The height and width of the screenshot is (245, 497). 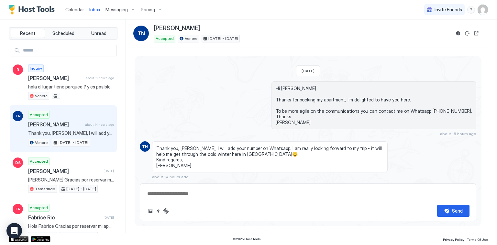 What do you see at coordinates (28, 33) in the screenshot?
I see `button: Recent` at bounding box center [28, 33].